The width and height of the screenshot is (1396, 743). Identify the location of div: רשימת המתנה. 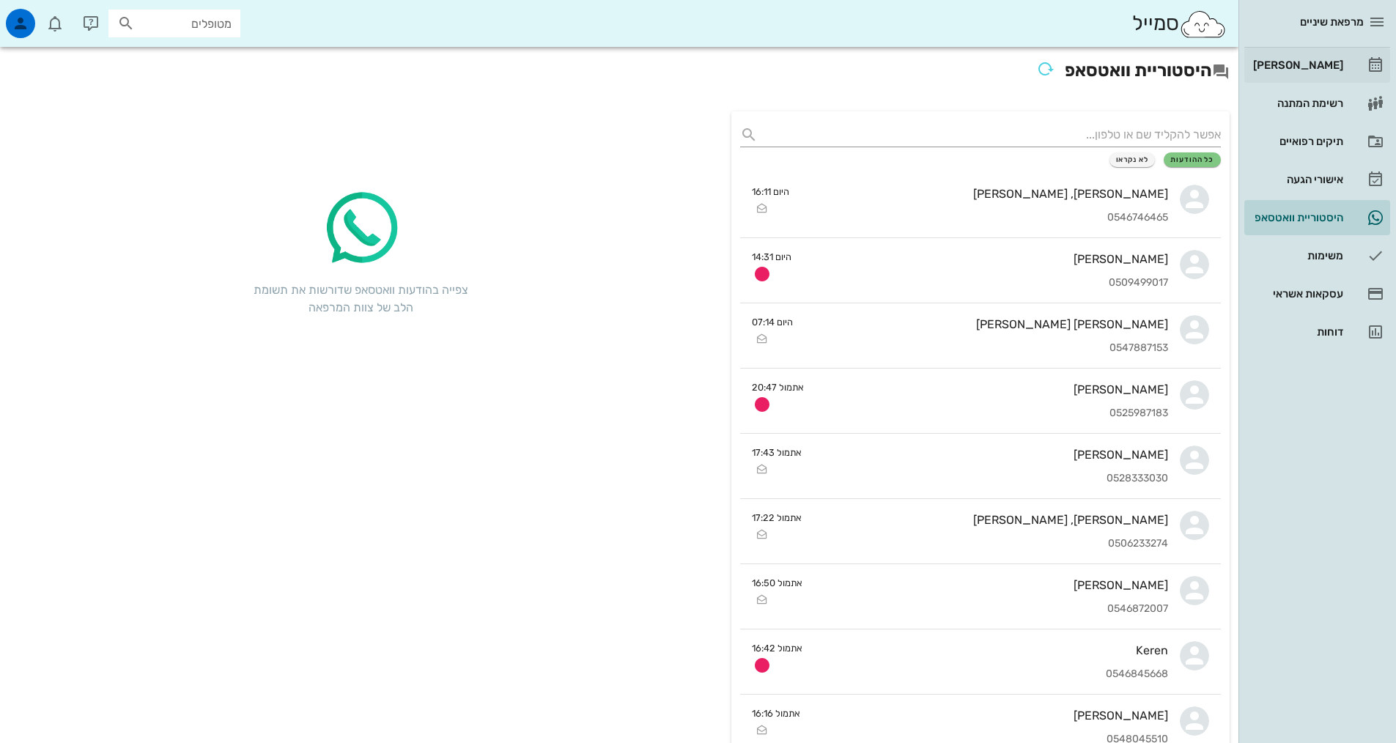
(1296, 103).